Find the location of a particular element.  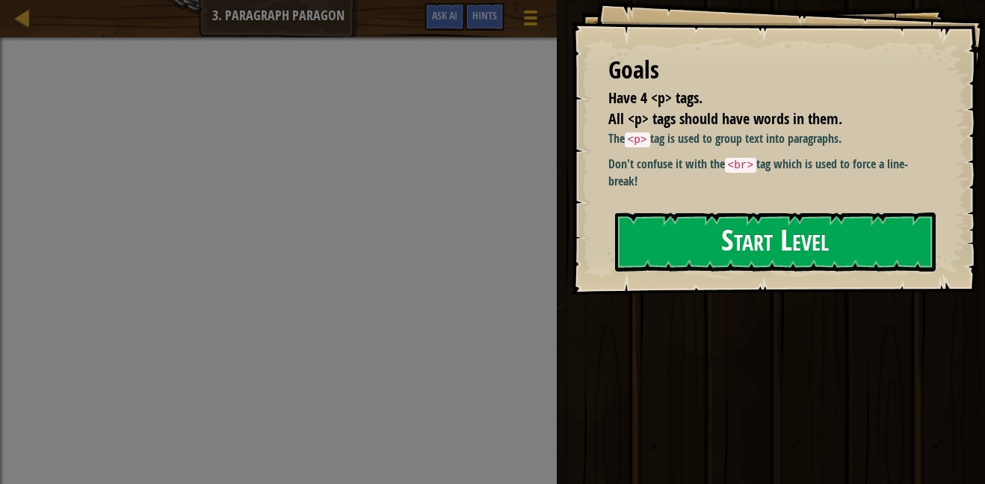

code: <br> is located at coordinates (741, 165).